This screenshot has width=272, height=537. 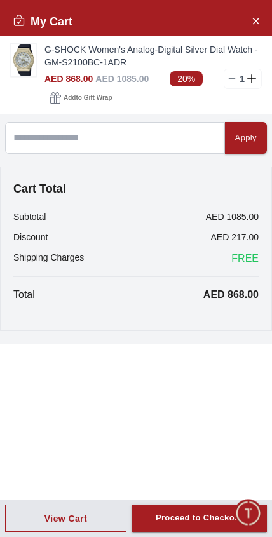 I want to click on div: View Cart, so click(x=65, y=519).